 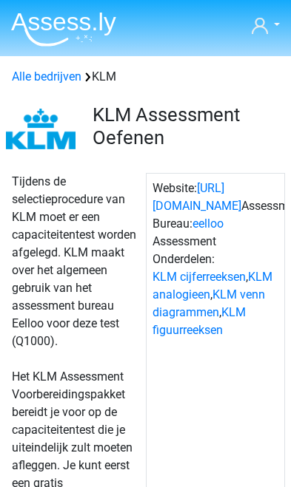 What do you see at coordinates (145, 77) in the screenshot?
I see `div: KLM` at bounding box center [145, 77].